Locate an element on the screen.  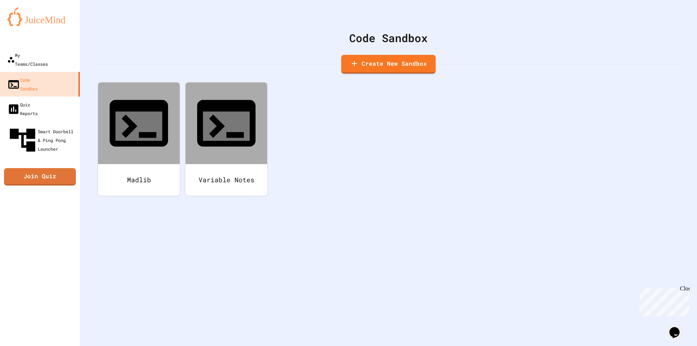
div: Smart Doorbell & Ping Pong Launcher is located at coordinates (42, 140).